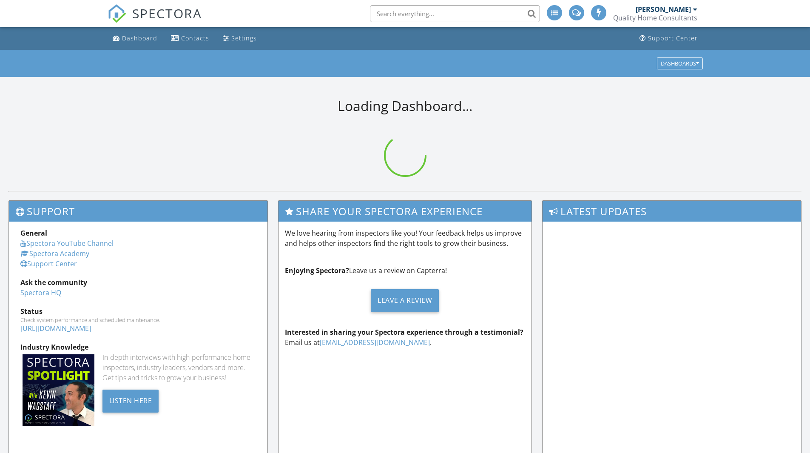 Image resolution: width=810 pixels, height=453 pixels. What do you see at coordinates (455, 14) in the screenshot?
I see `input: Search everything...` at bounding box center [455, 14].